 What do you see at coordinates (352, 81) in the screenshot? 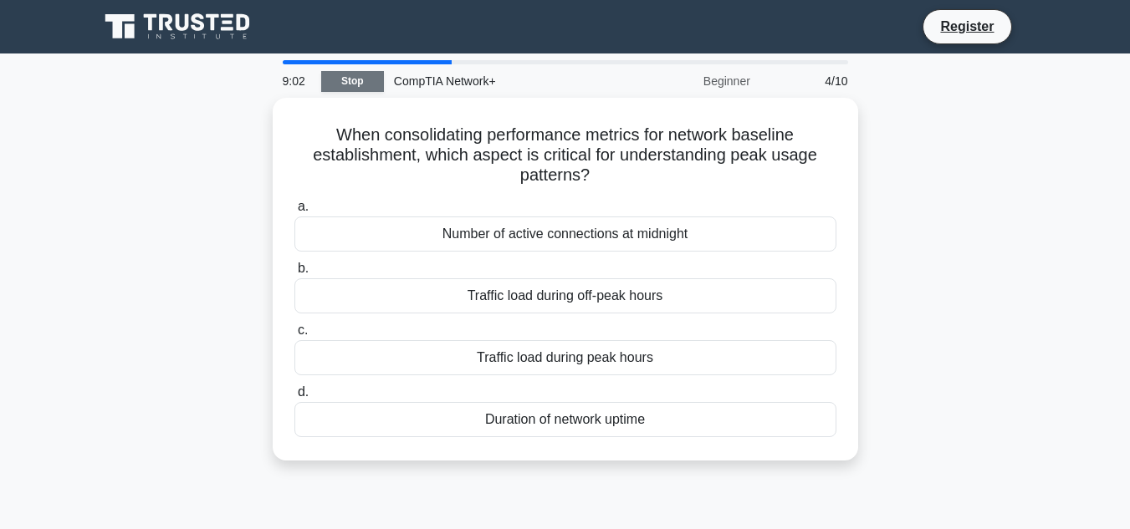
I see `a: Stop` at bounding box center [352, 81].